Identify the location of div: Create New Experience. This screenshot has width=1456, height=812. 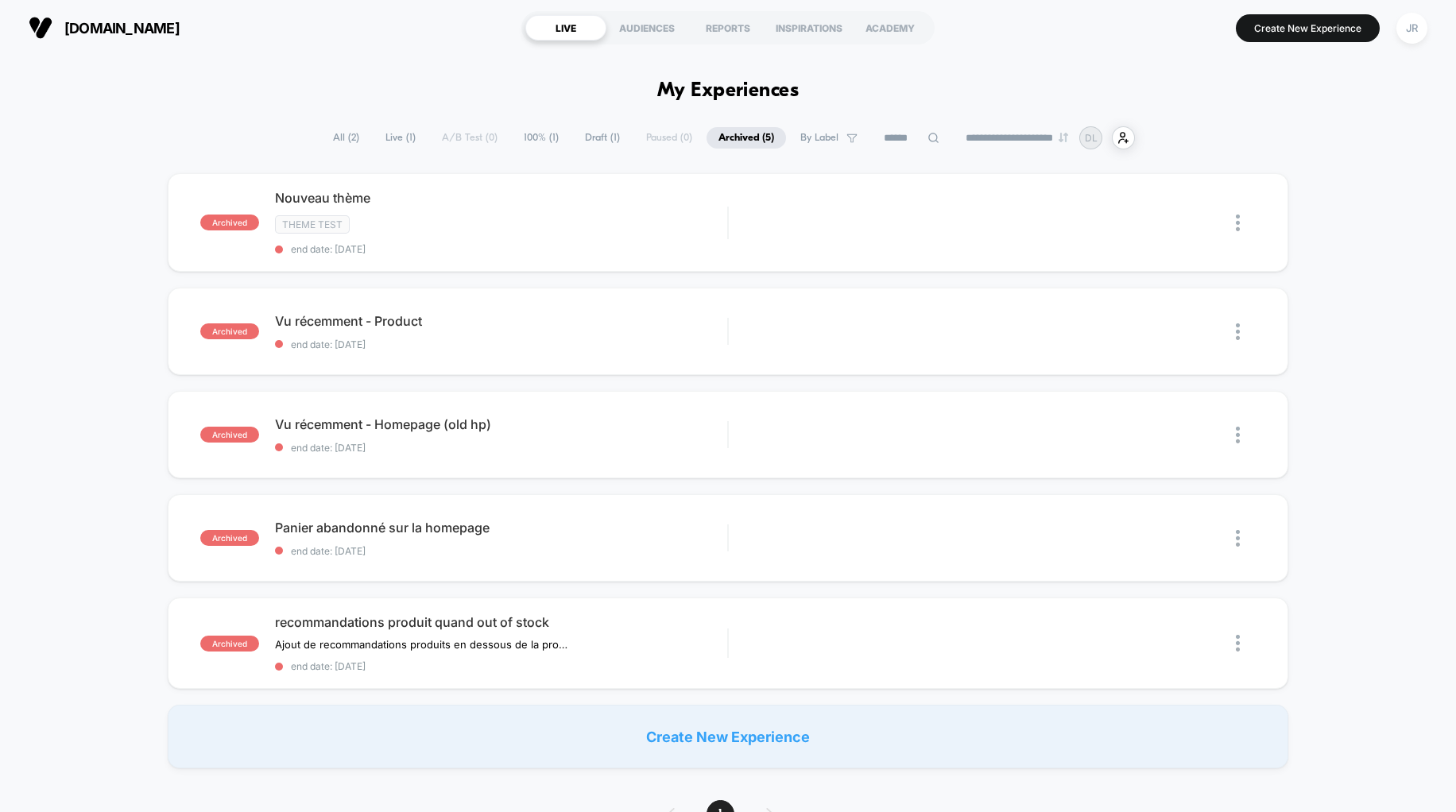
(728, 737).